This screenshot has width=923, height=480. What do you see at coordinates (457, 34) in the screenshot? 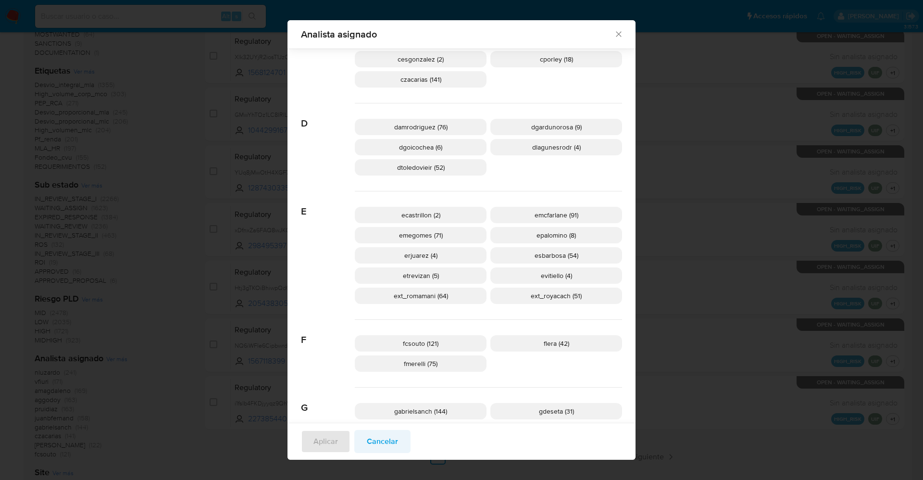
I see `span: Analista asignado` at bounding box center [457, 34].